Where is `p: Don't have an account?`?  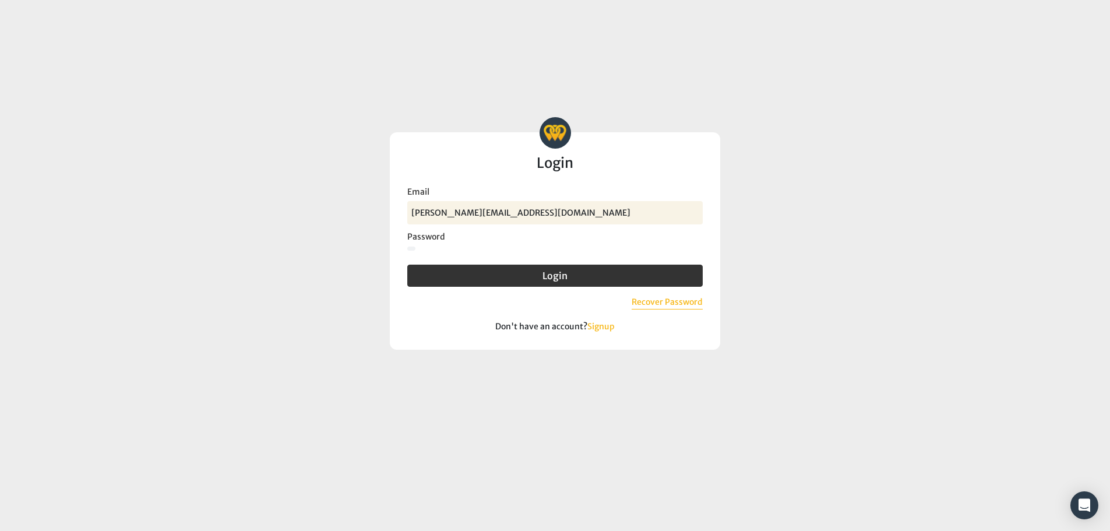 p: Don't have an account? is located at coordinates (555, 327).